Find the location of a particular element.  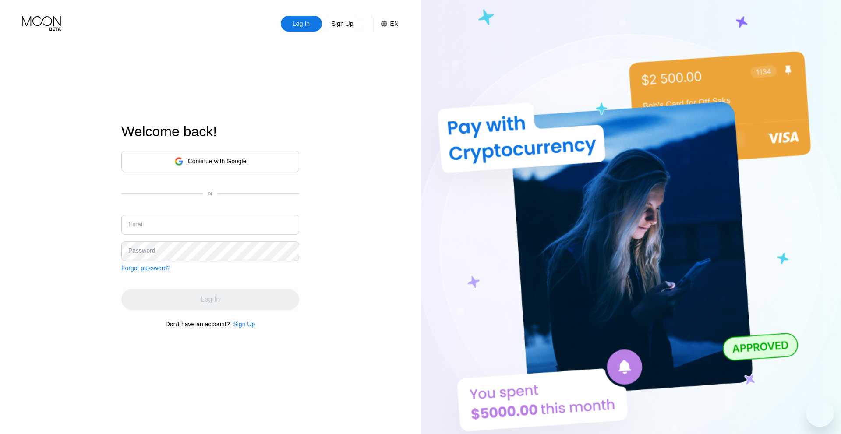

div: Password is located at coordinates (141, 251).